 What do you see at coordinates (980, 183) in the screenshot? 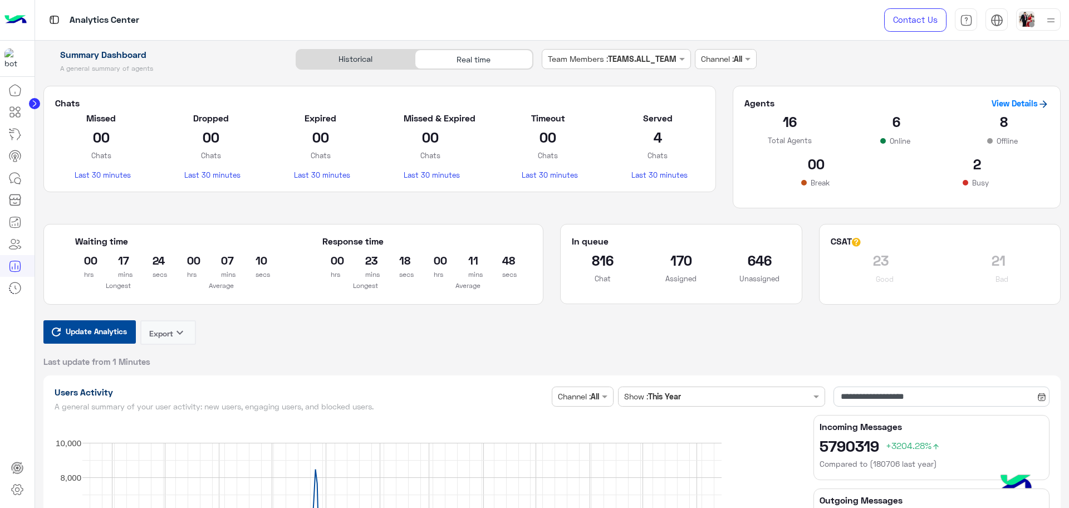
I see `p: Busy` at bounding box center [980, 183].